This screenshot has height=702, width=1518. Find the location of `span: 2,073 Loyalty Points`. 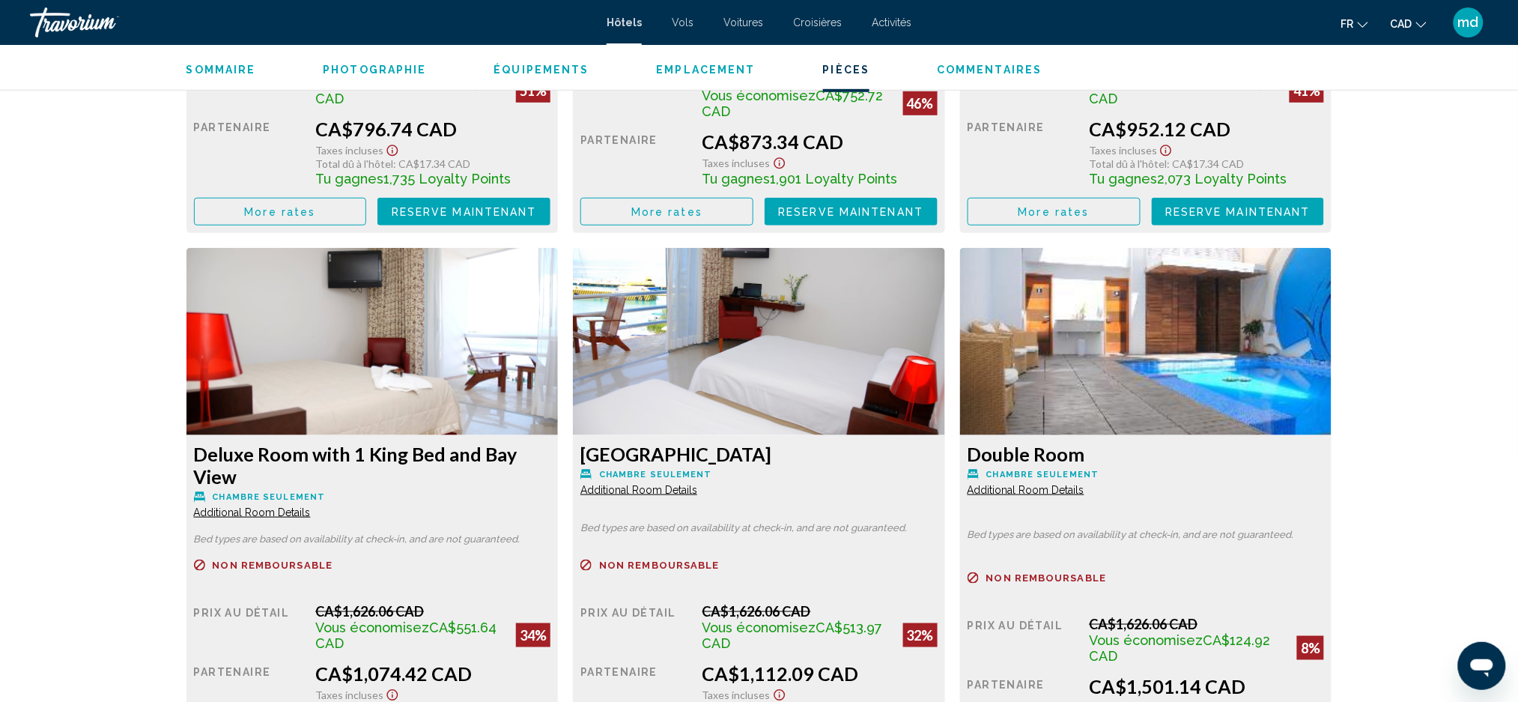

span: 2,073 Loyalty Points is located at coordinates (1222, 178).